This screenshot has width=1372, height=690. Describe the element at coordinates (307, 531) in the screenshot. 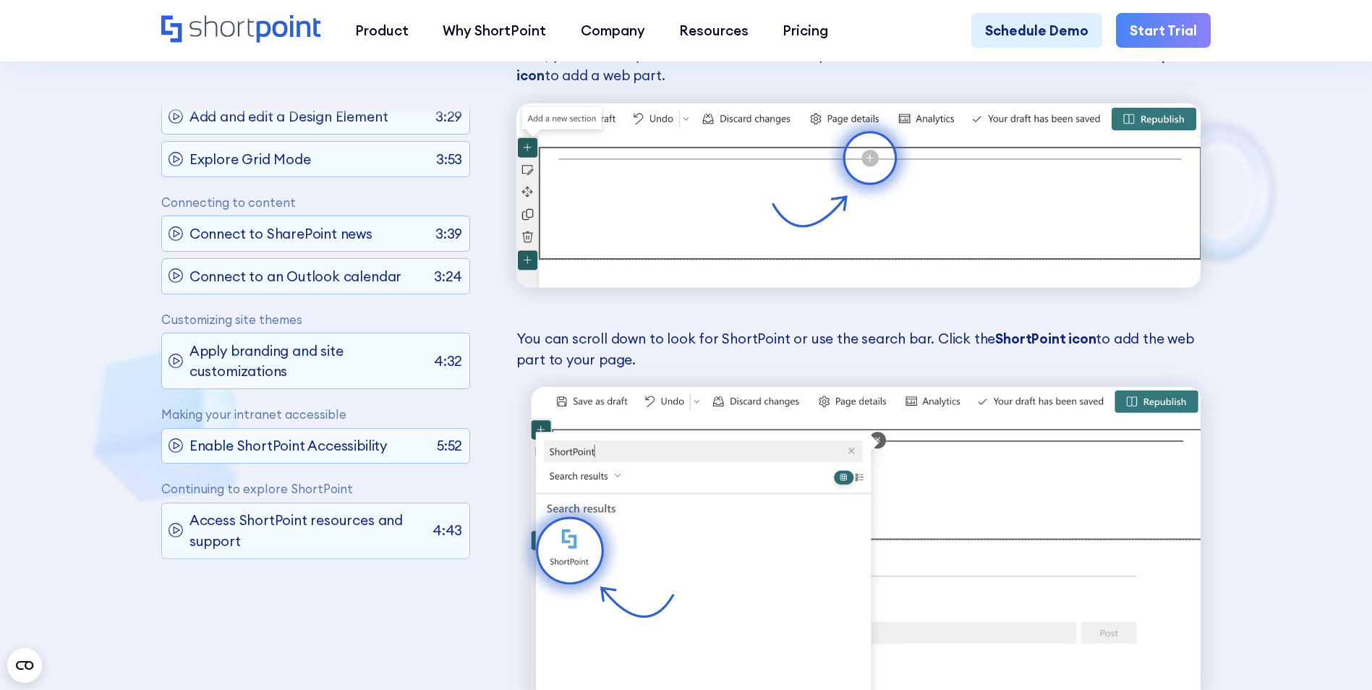

I see `p: Access ShortPoint resources and support` at that location.